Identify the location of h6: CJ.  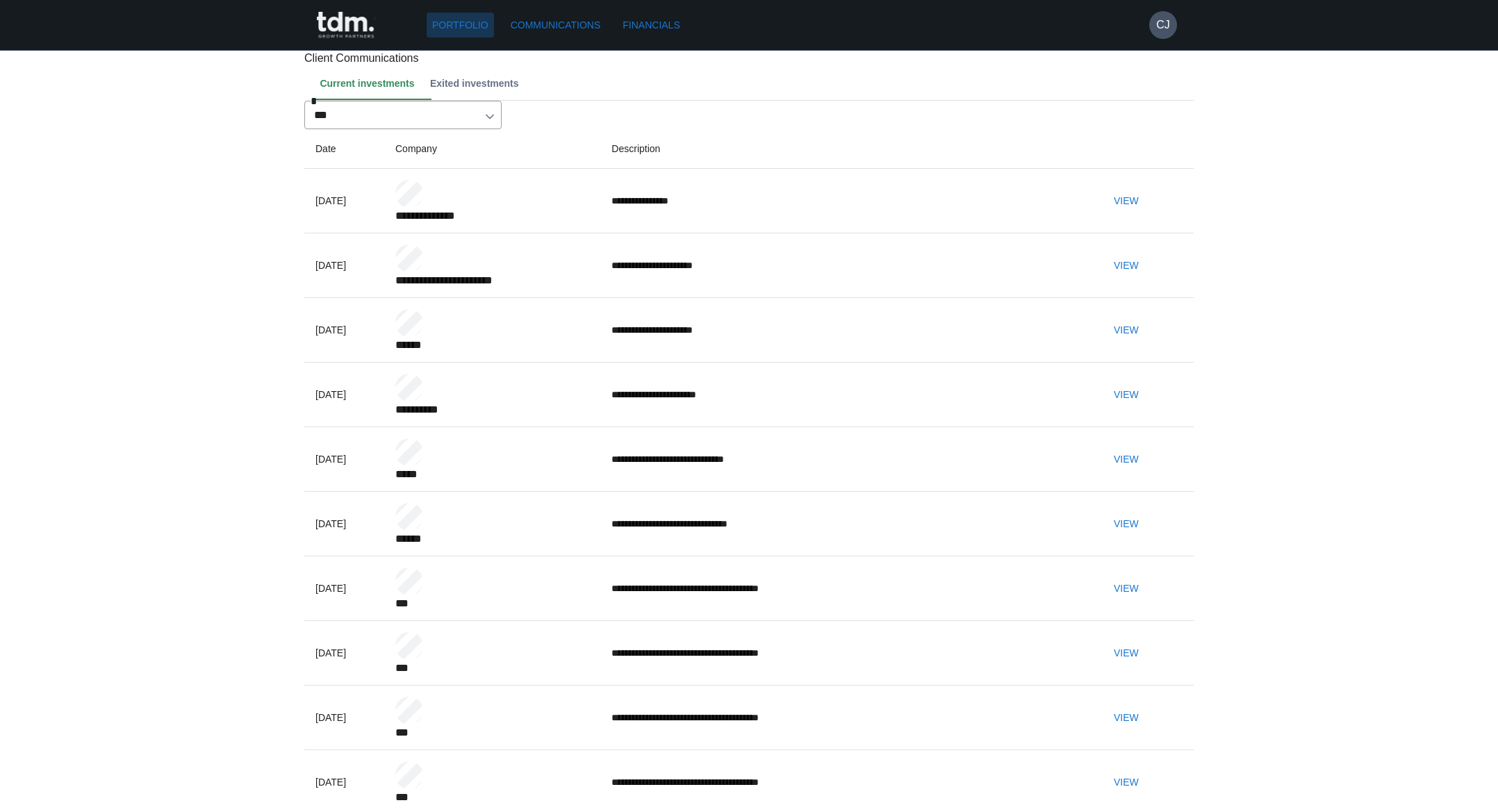
(1162, 25).